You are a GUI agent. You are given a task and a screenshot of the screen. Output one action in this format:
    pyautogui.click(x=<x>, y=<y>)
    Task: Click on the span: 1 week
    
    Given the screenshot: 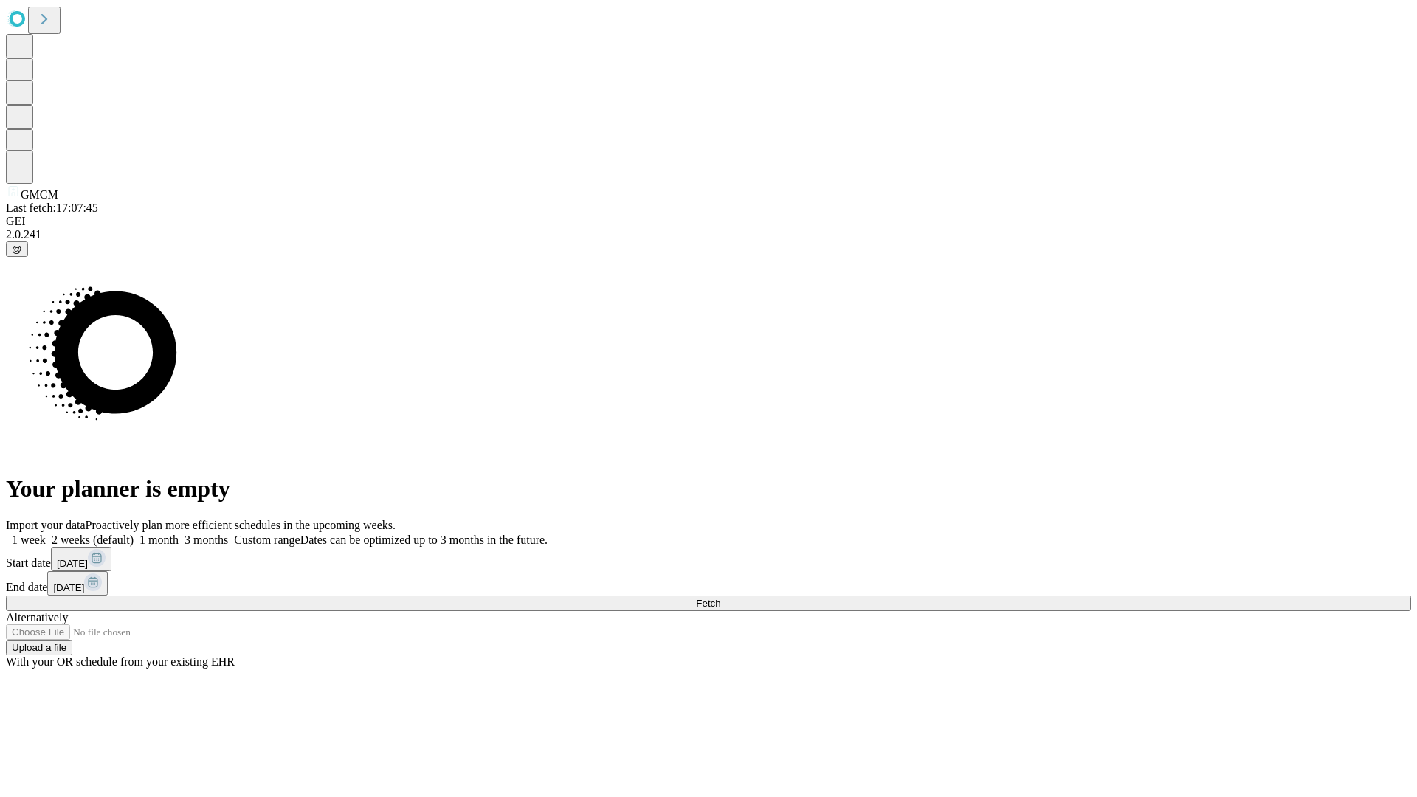 What is the action you would take?
    pyautogui.click(x=29, y=540)
    